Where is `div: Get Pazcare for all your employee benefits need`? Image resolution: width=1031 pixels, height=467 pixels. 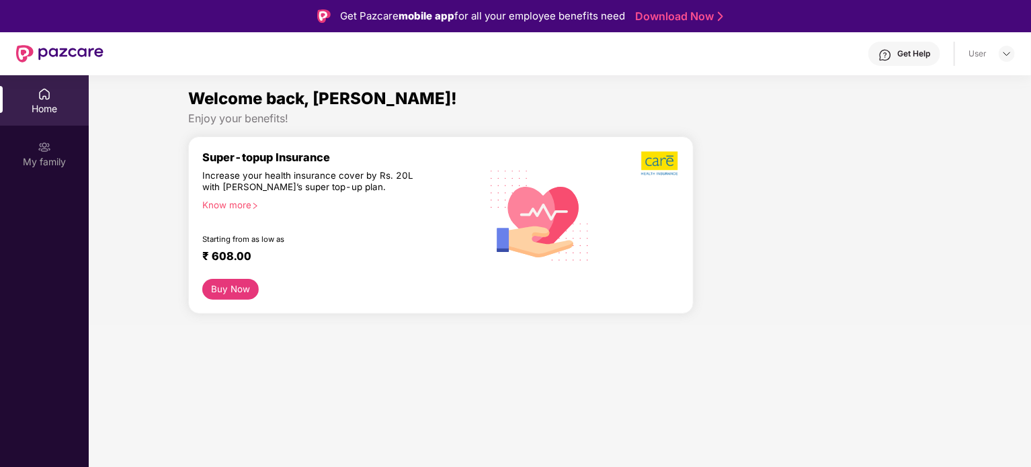 div: Get Pazcare for all your employee benefits need is located at coordinates (482, 16).